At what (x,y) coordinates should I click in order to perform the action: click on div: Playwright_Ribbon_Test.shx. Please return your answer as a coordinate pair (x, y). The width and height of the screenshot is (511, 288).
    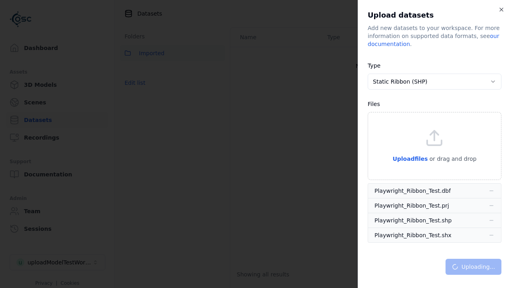
    Looking at the image, I should click on (413, 235).